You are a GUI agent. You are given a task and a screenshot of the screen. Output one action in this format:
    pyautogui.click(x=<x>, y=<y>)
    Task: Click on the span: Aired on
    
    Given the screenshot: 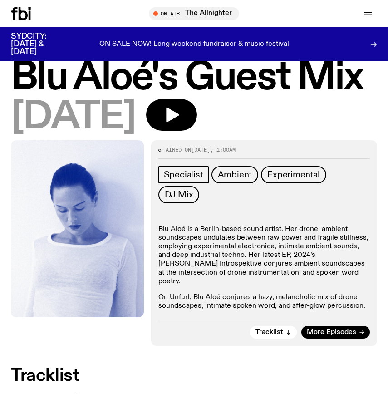 What is the action you would take?
    pyautogui.click(x=178, y=150)
    